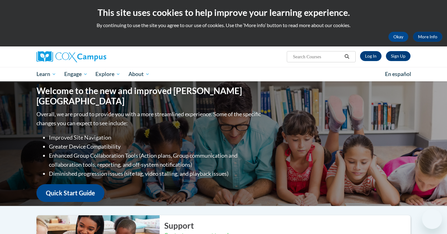  Describe the element at coordinates (96, 57) in the screenshot. I see `a: Cox Campus` at that location.